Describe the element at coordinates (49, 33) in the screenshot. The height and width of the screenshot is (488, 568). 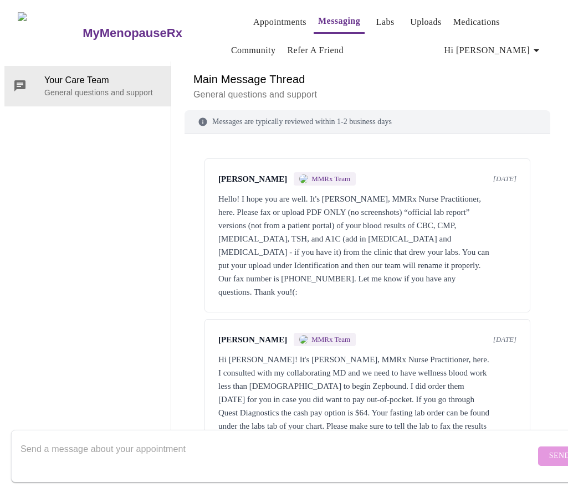
I see `img: MyMenopauseRx Logo` at that location.